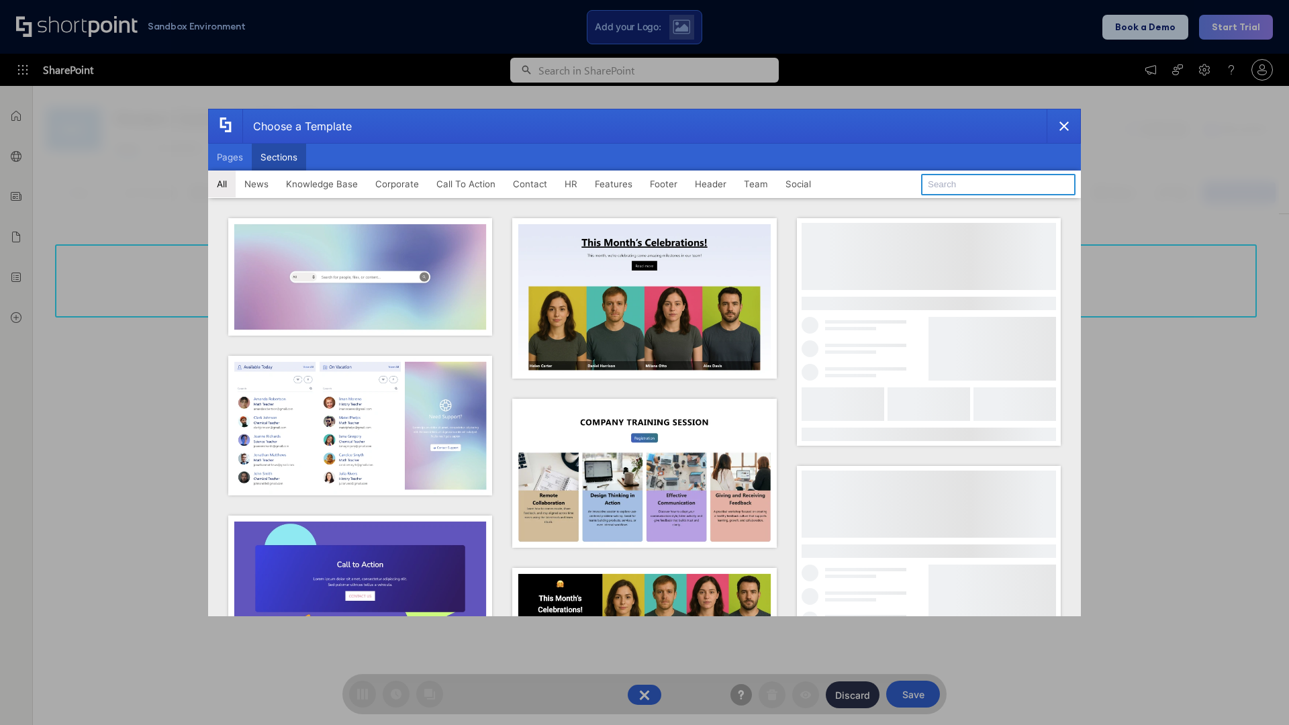  Describe the element at coordinates (297, 126) in the screenshot. I see `div: Choose a Template` at that location.